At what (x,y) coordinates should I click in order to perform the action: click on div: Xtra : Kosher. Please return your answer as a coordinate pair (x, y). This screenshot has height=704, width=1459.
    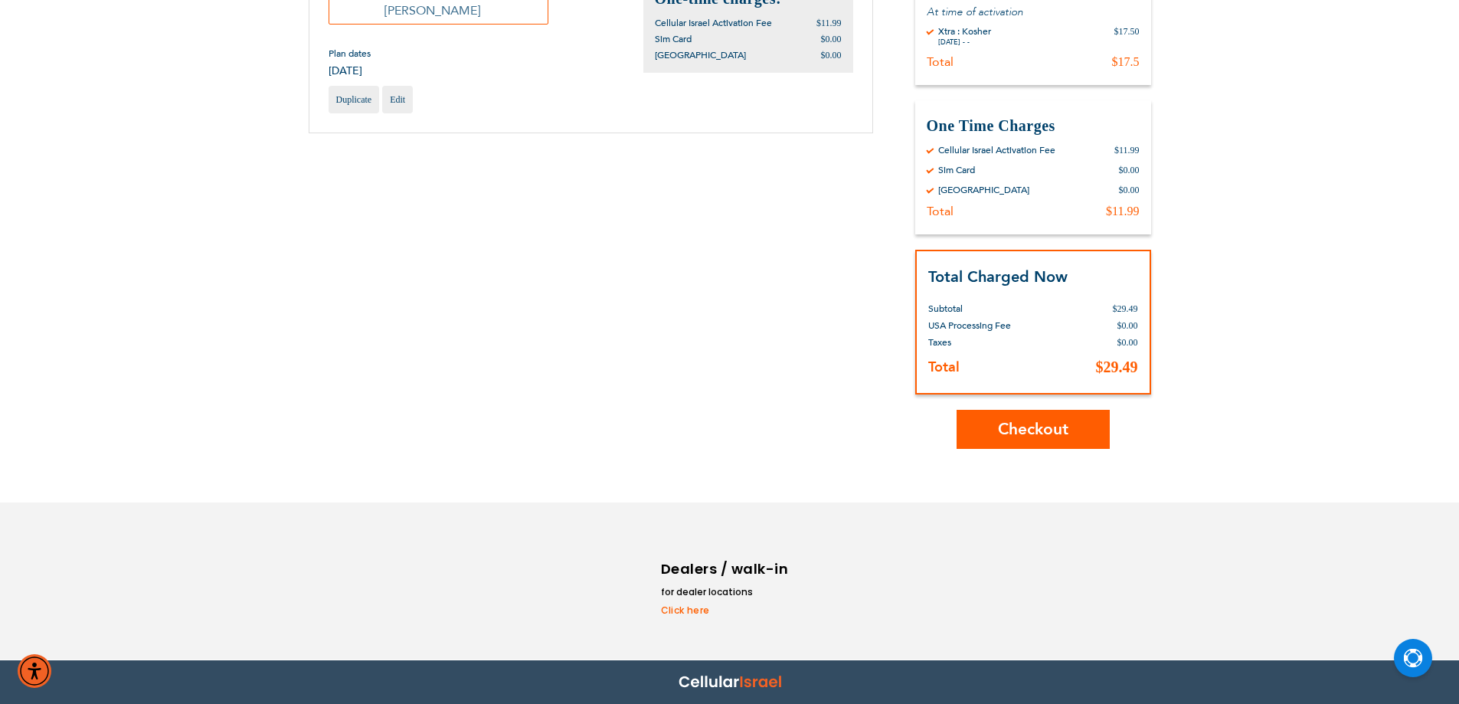
    Looking at the image, I should click on (964, 31).